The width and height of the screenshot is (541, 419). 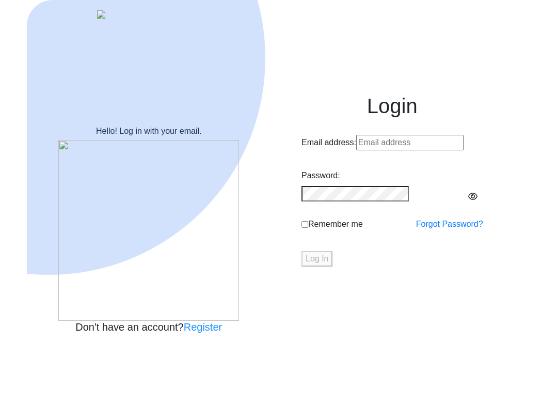 I want to click on a: Forgot Password?, so click(x=450, y=224).